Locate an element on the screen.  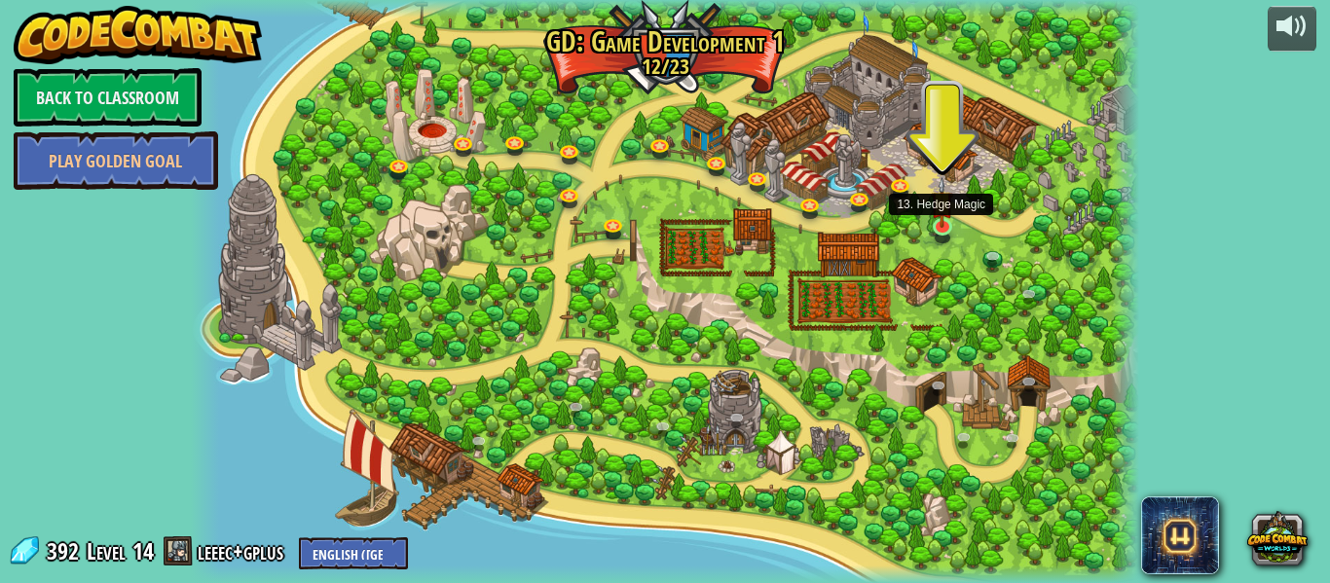
button: Adjust volume is located at coordinates (1292, 28).